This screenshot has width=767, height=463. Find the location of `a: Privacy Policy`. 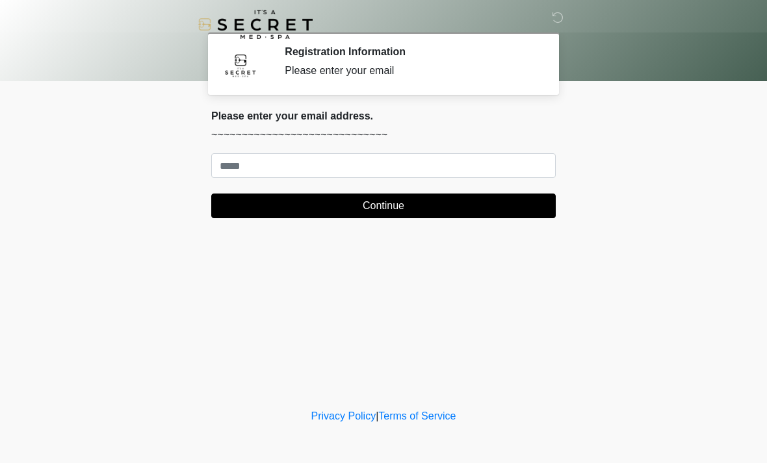

a: Privacy Policy is located at coordinates (344, 416).